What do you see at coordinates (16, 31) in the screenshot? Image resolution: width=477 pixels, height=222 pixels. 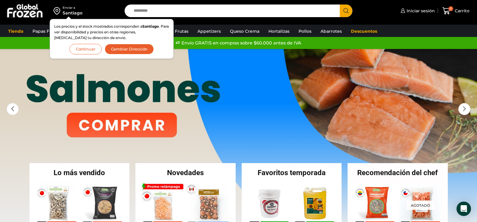 I see `a: Tienda` at bounding box center [16, 31].